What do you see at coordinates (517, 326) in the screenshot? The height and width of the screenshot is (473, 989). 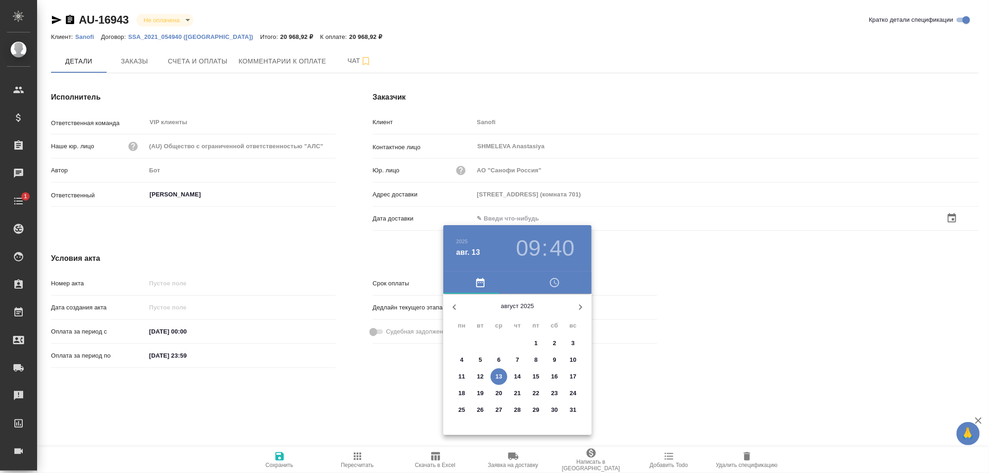 I see `span: чт` at bounding box center [517, 326].